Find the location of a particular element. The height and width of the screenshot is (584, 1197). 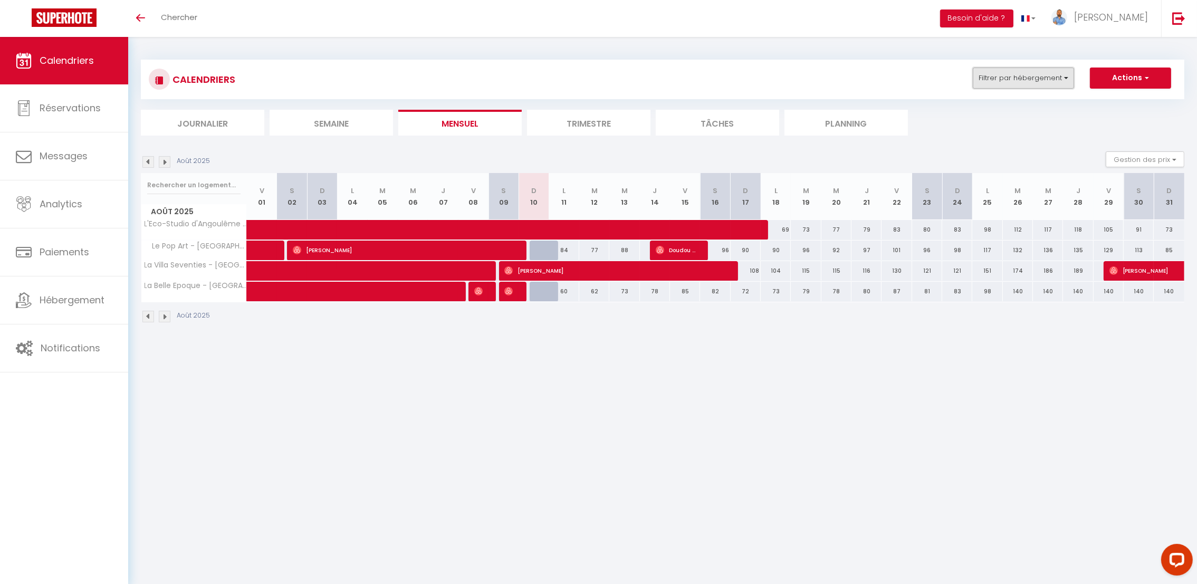

abbr: S is located at coordinates (292, 190).